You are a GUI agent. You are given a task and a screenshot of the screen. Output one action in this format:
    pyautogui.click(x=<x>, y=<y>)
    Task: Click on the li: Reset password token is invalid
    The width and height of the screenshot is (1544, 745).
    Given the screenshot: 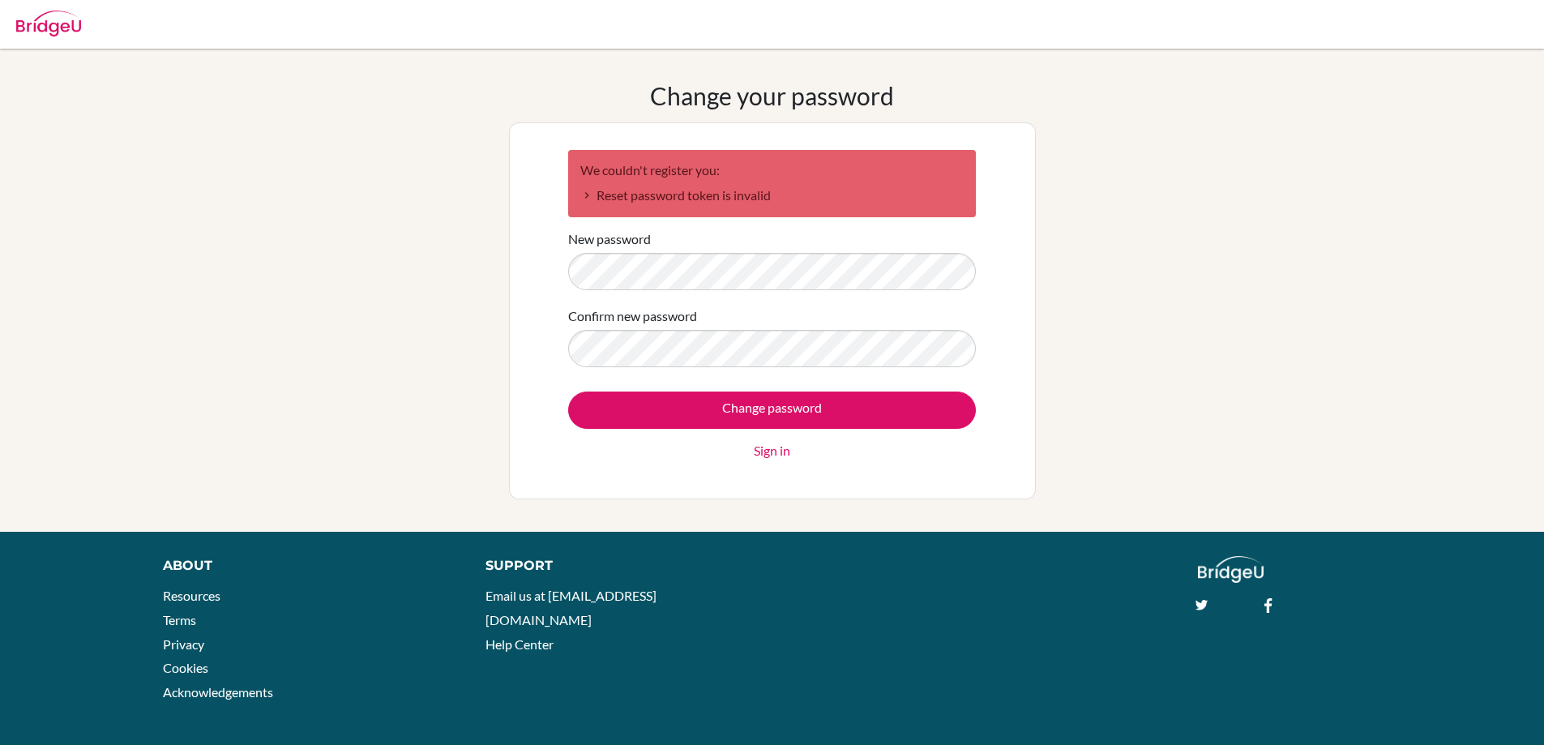 What is the action you would take?
    pyautogui.click(x=772, y=195)
    